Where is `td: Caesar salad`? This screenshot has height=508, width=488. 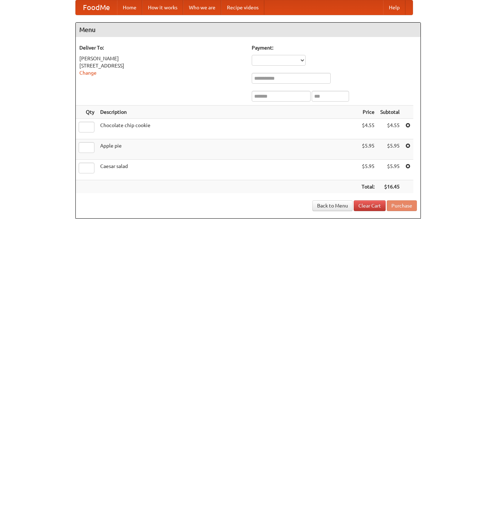 td: Caesar salad is located at coordinates (228, 170).